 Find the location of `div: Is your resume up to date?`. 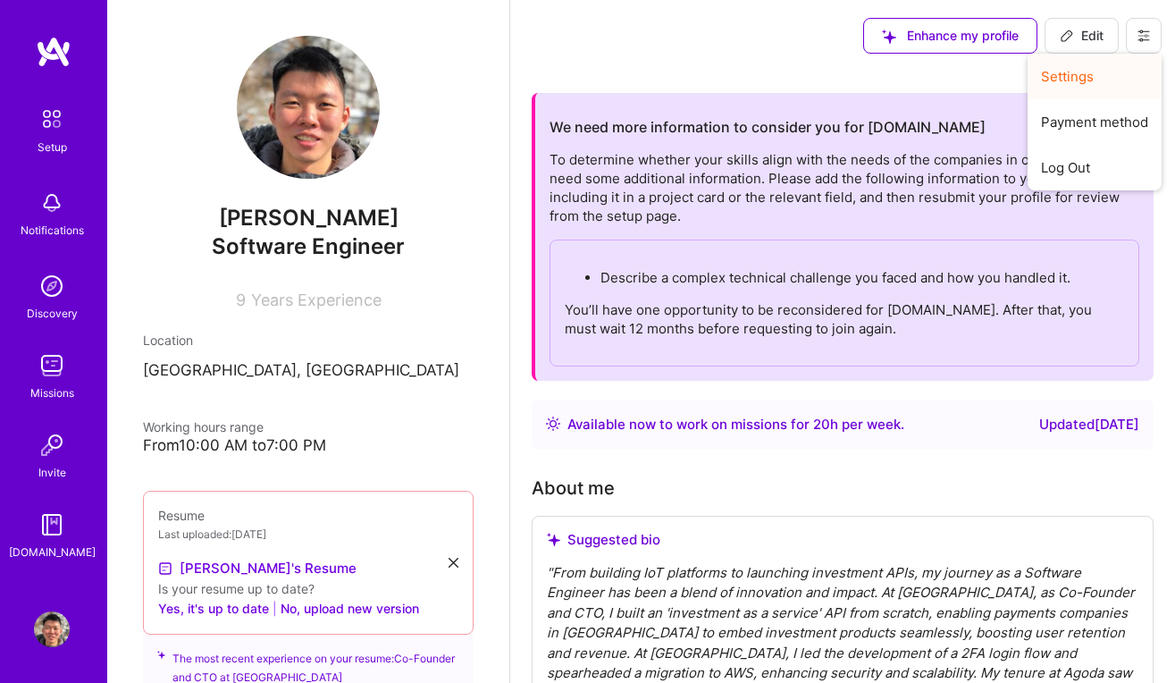

div: Is your resume up to date? is located at coordinates (308, 588).